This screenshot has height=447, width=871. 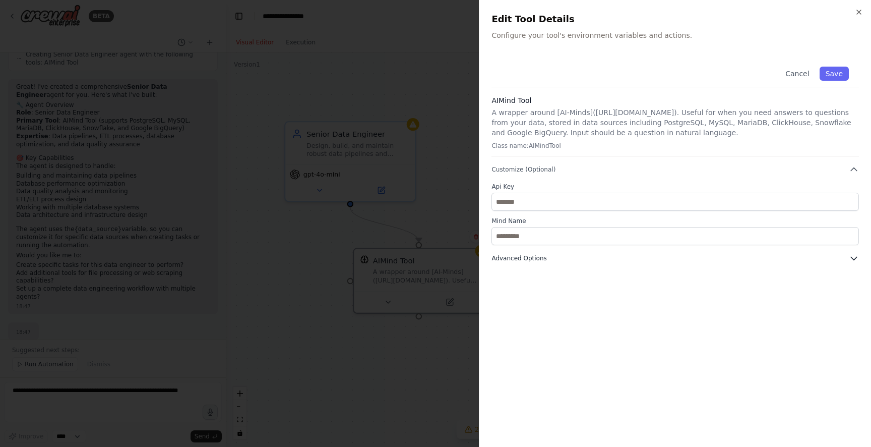 What do you see at coordinates (675, 35) in the screenshot?
I see `p: Configure your tool's environment variables and actions.` at bounding box center [675, 35].